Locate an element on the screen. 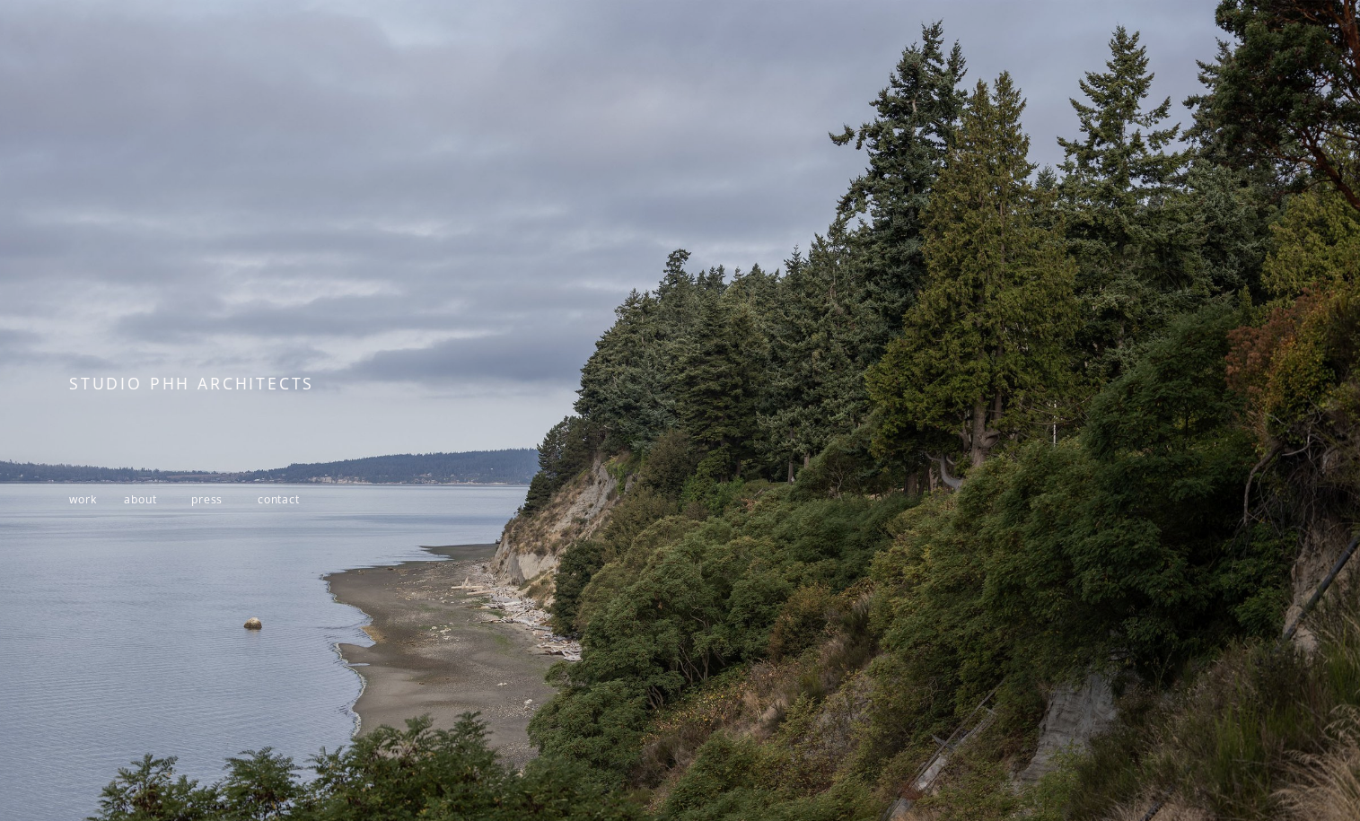 This screenshot has height=821, width=1360. span: work is located at coordinates (83, 499).